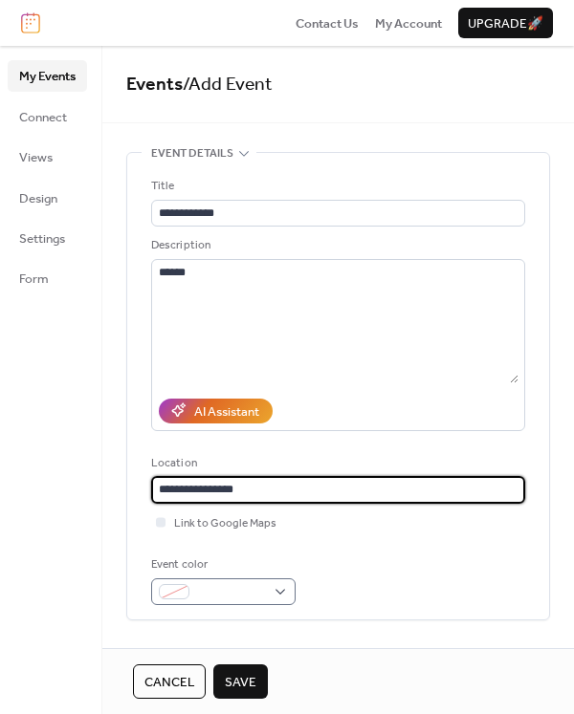 The width and height of the screenshot is (574, 714). What do you see at coordinates (408, 24) in the screenshot?
I see `span: My Account` at bounding box center [408, 24].